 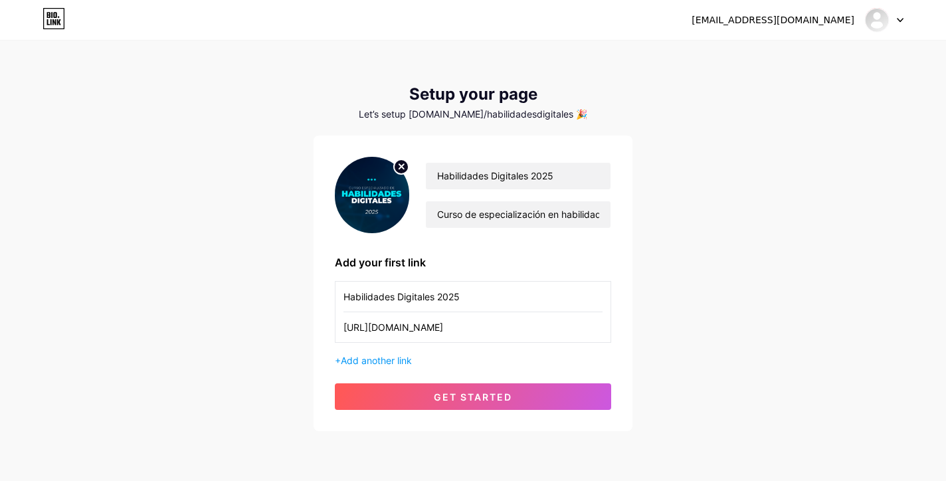 I want to click on div: Add your first link, so click(x=473, y=262).